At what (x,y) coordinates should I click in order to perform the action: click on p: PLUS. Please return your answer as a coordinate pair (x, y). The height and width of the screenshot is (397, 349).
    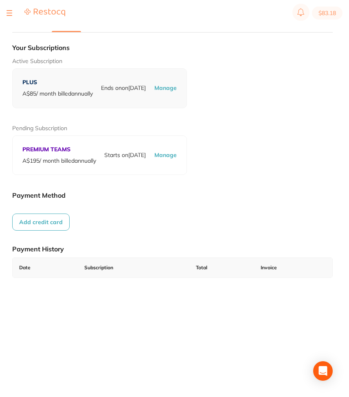
    Looking at the image, I should click on (57, 83).